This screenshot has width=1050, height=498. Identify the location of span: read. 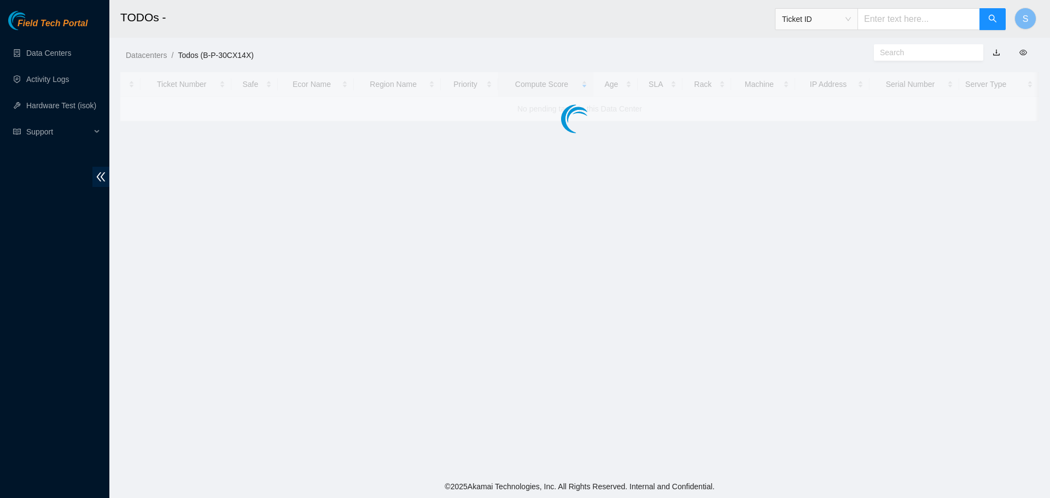
(17, 132).